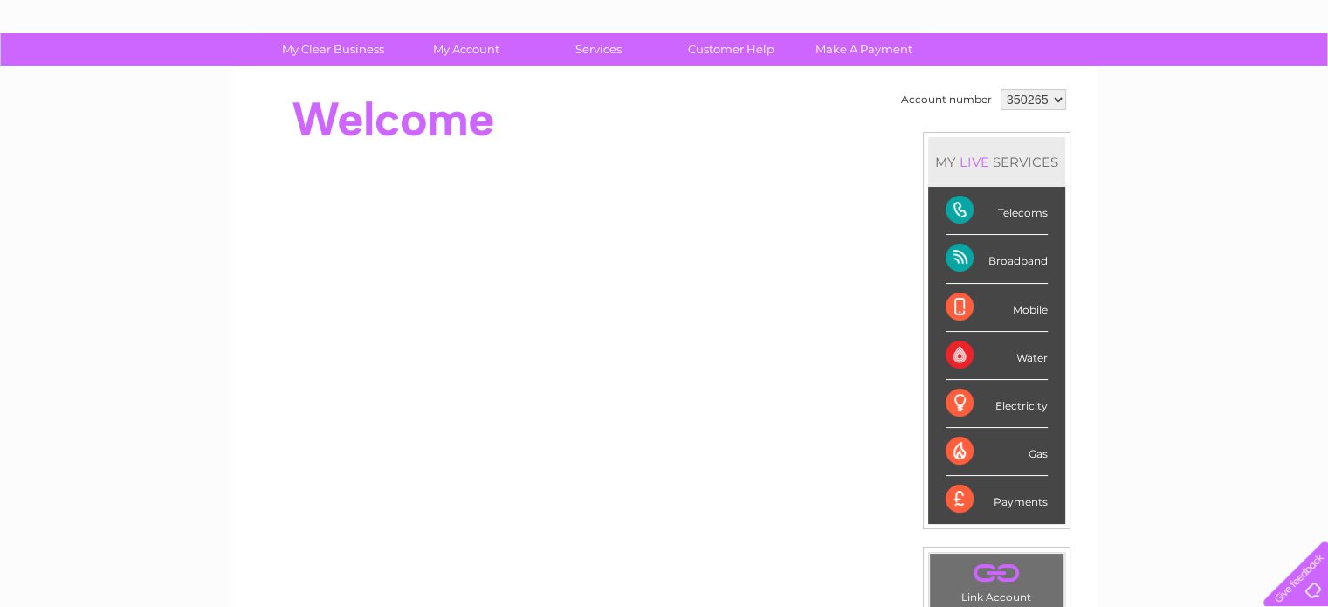 Image resolution: width=1328 pixels, height=607 pixels. I want to click on div: Payments, so click(996, 499).